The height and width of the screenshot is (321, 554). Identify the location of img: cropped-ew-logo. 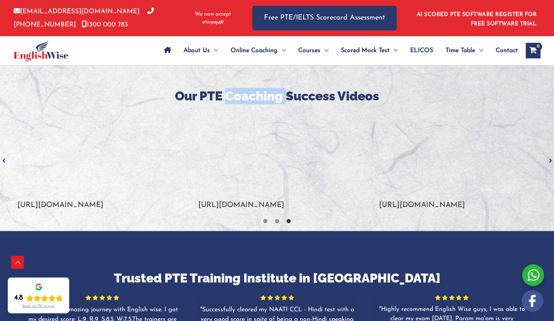
(41, 51).